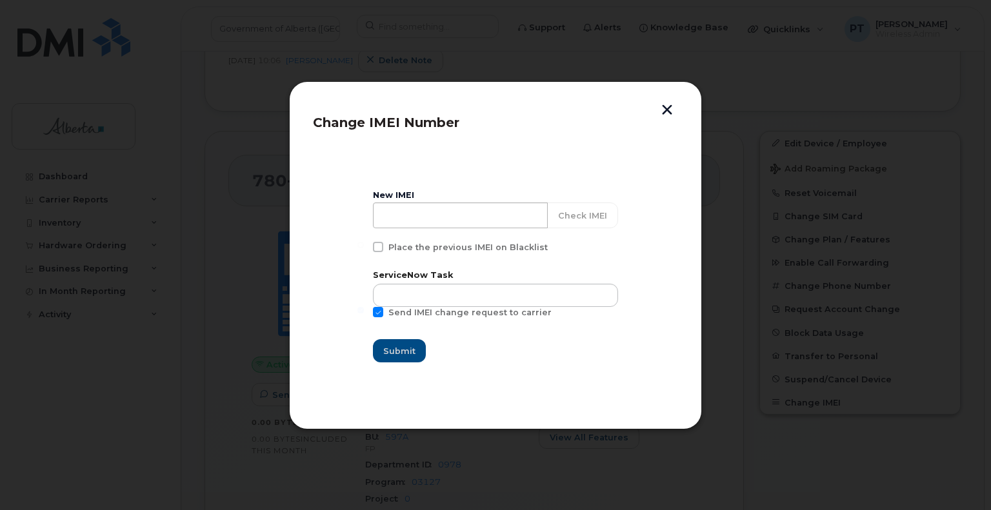 The height and width of the screenshot is (510, 991). Describe the element at coordinates (495, 195) in the screenshot. I see `div: New IMEI` at that location.